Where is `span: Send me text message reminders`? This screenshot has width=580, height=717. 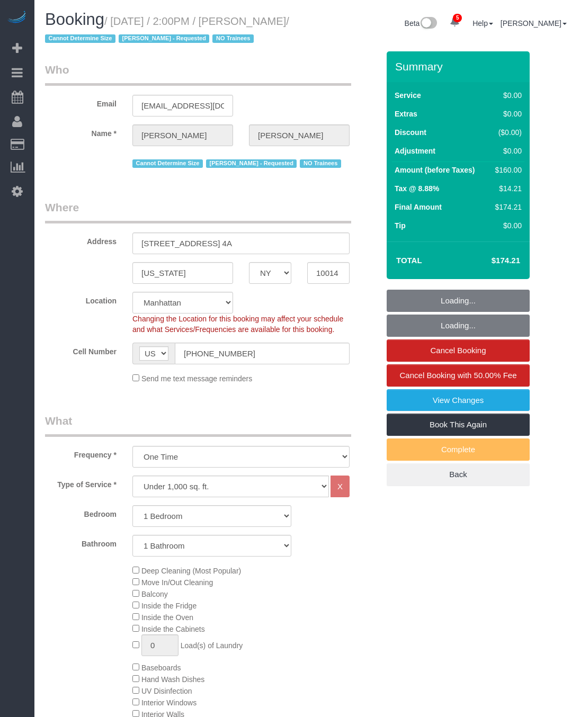
span: Send me text message reminders is located at coordinates (196, 379).